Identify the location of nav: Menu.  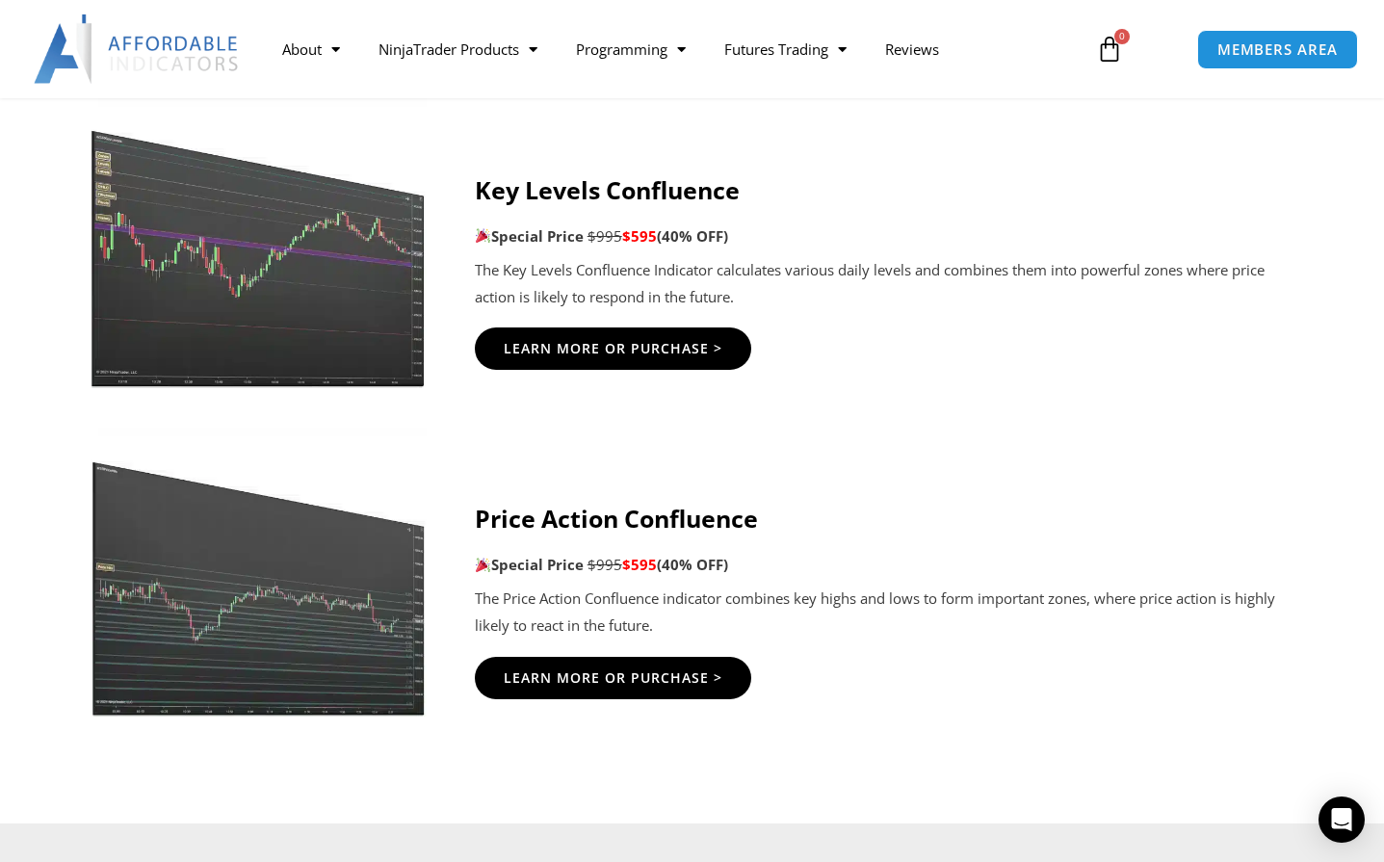
(671, 49).